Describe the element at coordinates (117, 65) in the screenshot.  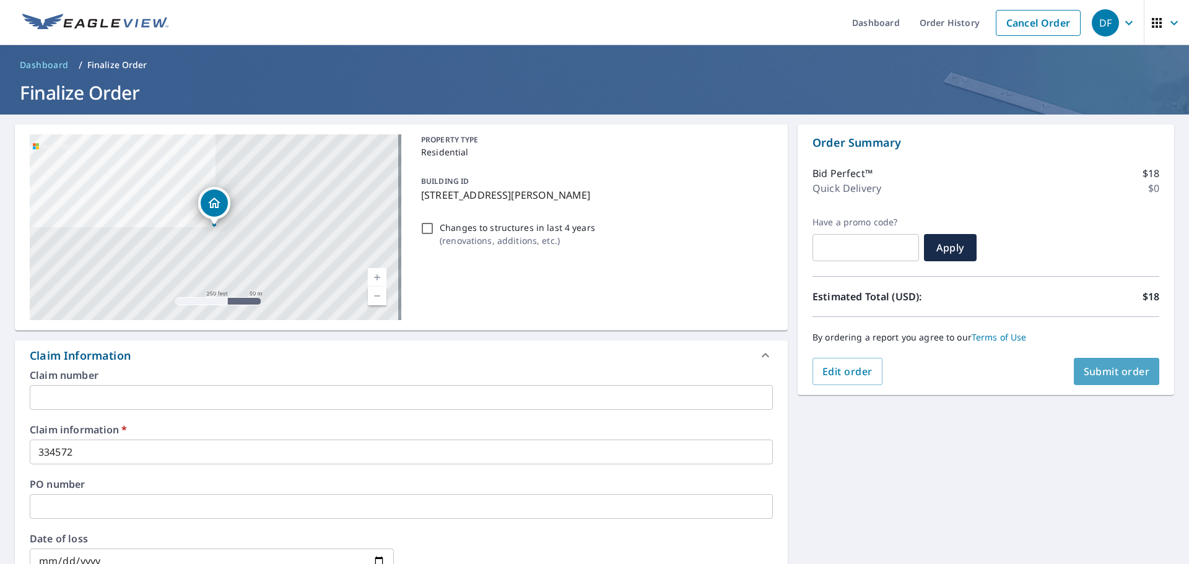
I see `p: Finalize Order` at that location.